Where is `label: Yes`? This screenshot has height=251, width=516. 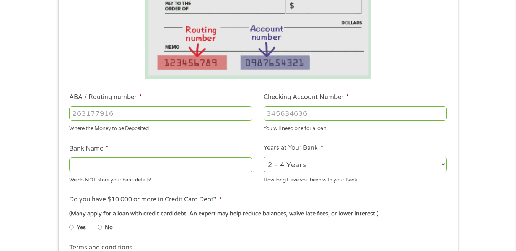
label: Yes is located at coordinates (81, 228).